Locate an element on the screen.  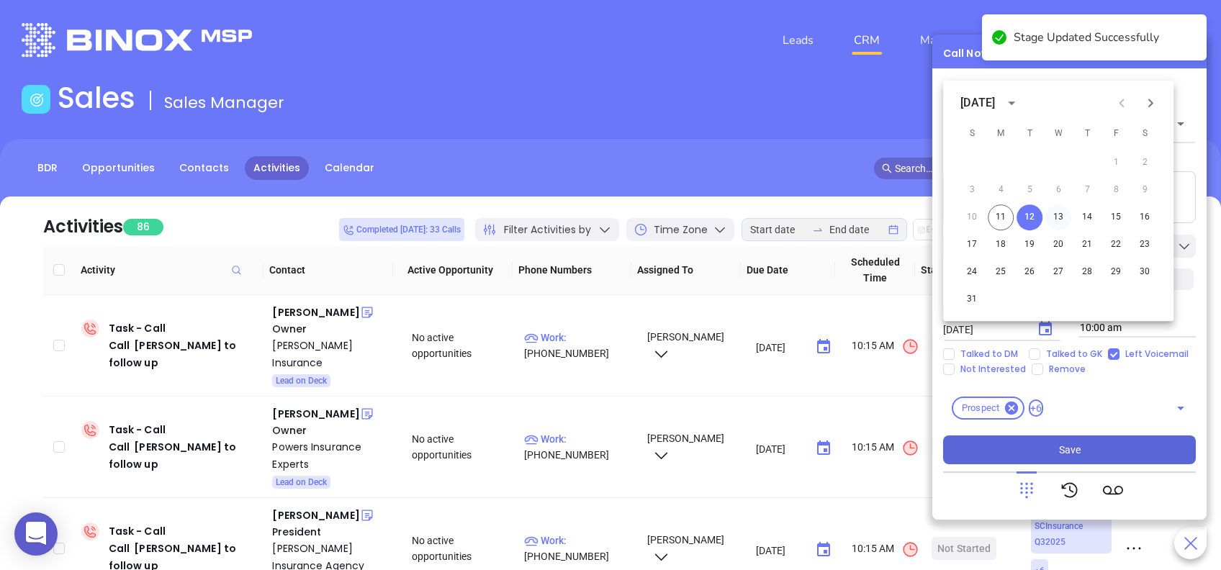
button: 27 is located at coordinates (1059, 272).